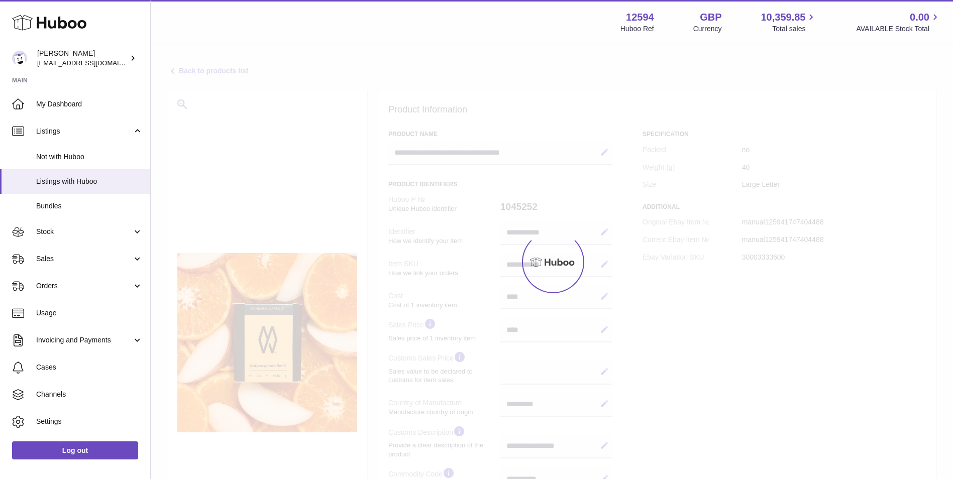 This screenshot has width=953, height=479. What do you see at coordinates (794, 29) in the screenshot?
I see `span: Total sales` at bounding box center [794, 29].